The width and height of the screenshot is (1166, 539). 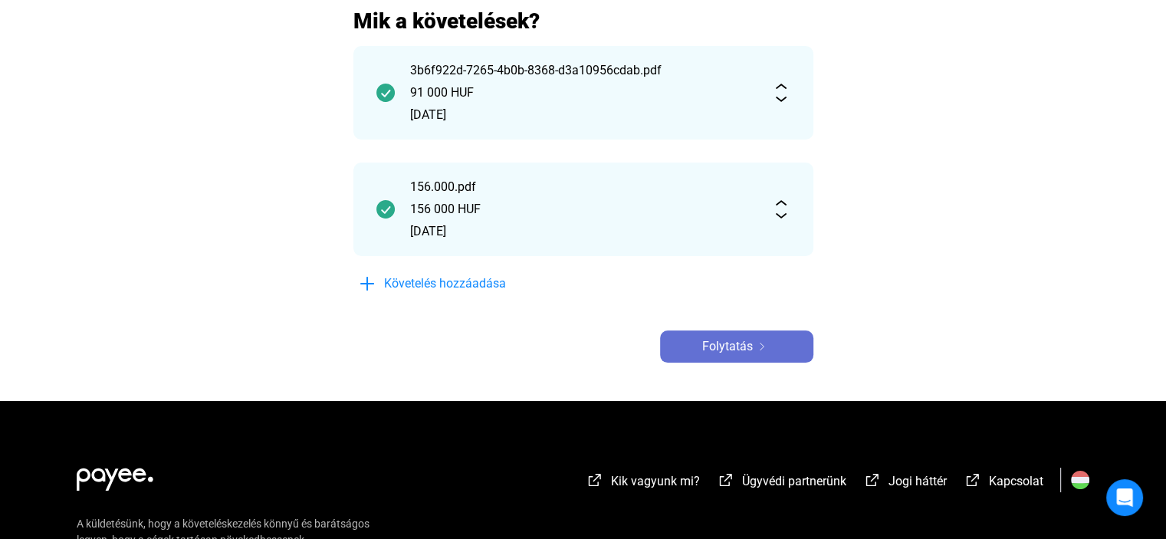 What do you see at coordinates (918, 481) in the screenshot?
I see `span: Jogi háttér` at bounding box center [918, 481].